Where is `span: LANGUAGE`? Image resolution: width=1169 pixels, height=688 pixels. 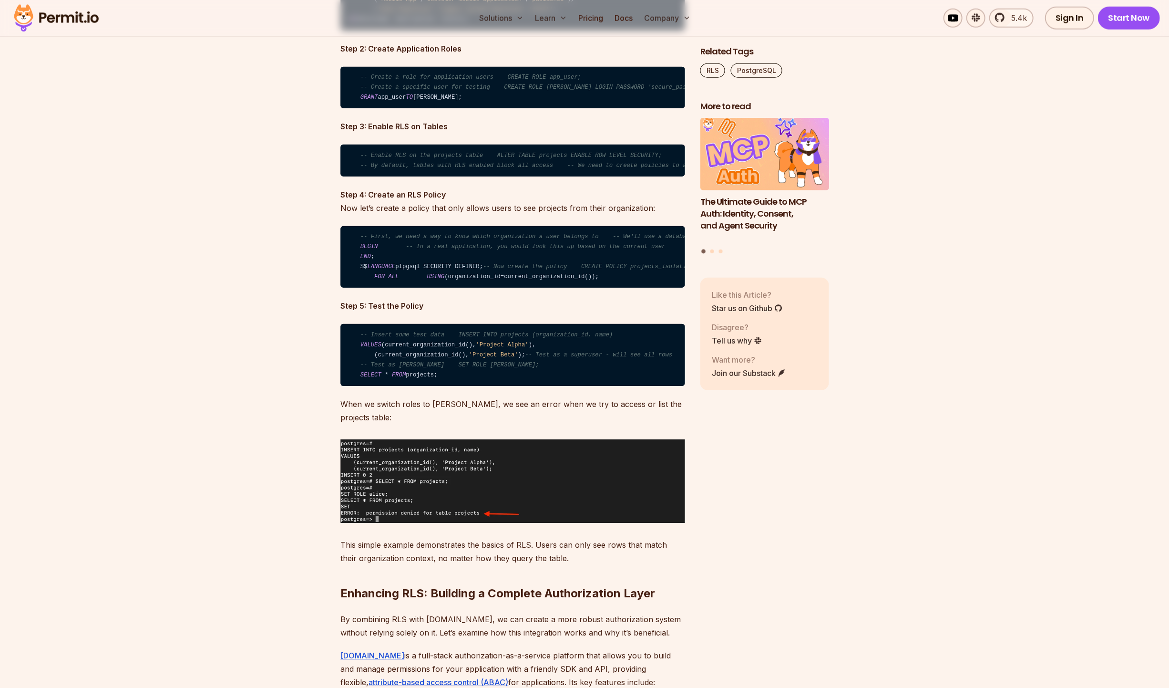
span: LANGUAGE is located at coordinates (381, 267).